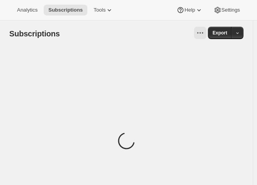 The width and height of the screenshot is (257, 185). What do you see at coordinates (103, 10) in the screenshot?
I see `button: Tools` at bounding box center [103, 10].